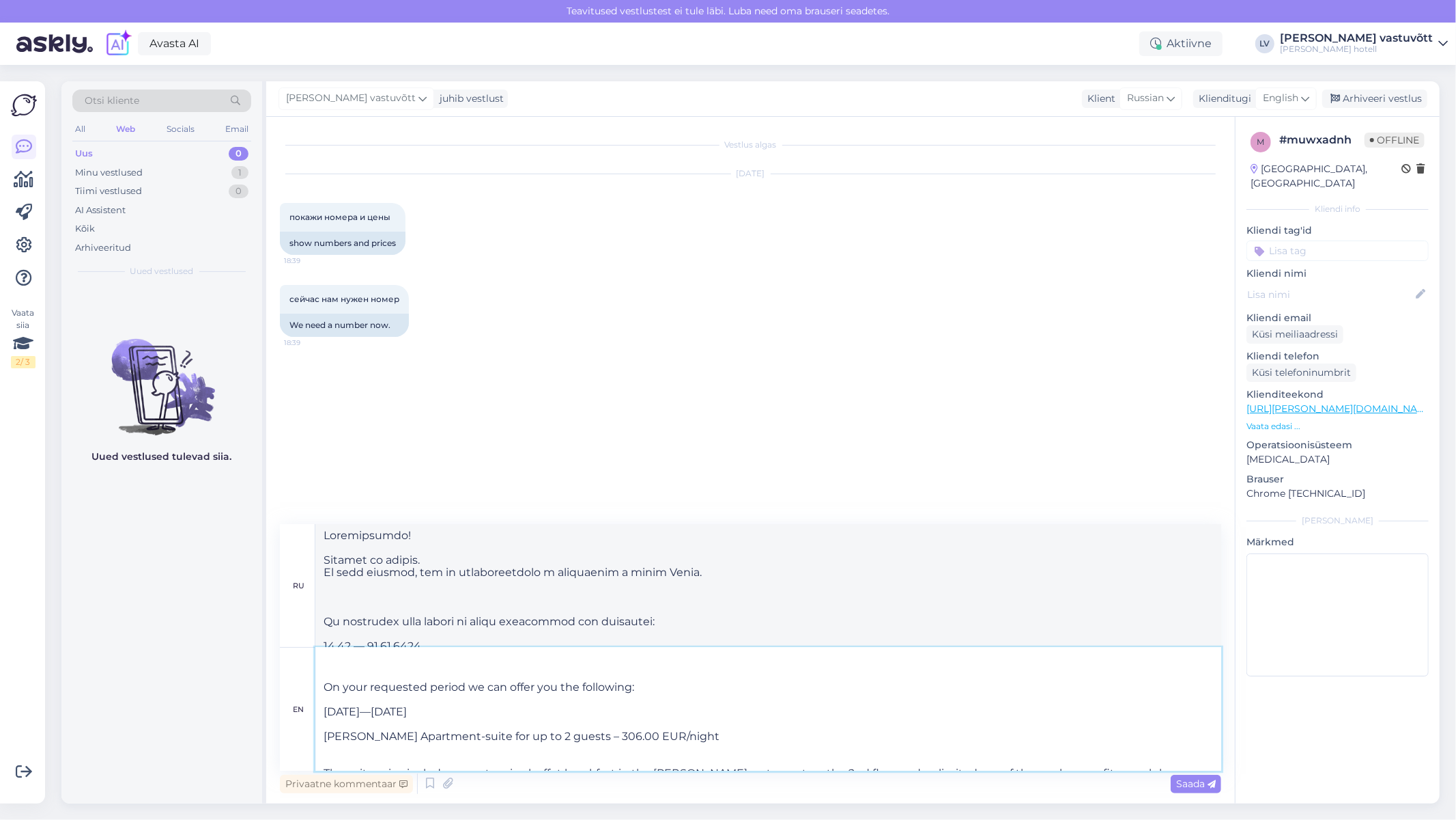 This screenshot has width=1456, height=820. What do you see at coordinates (299, 709) in the screenshot?
I see `div: en` at bounding box center [299, 709].